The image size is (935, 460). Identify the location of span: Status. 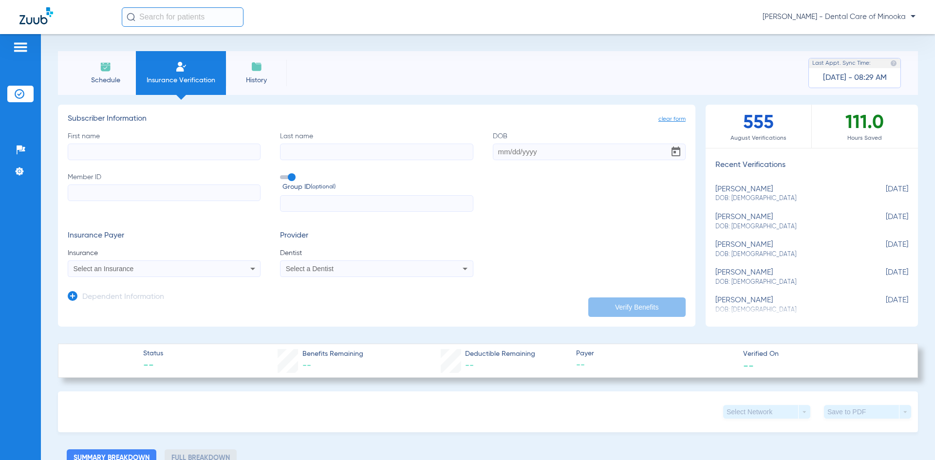
(153, 353).